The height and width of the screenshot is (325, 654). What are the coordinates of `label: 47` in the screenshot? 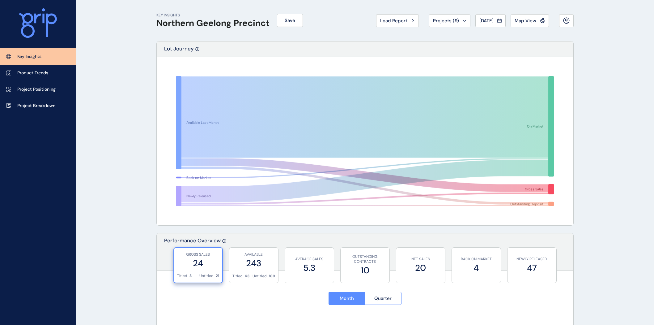 It's located at (532, 267).